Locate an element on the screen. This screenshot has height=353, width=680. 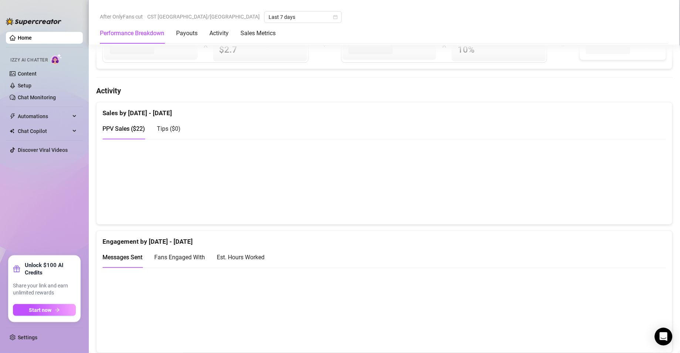
span: Fans Engaged With is located at coordinates (180, 257).